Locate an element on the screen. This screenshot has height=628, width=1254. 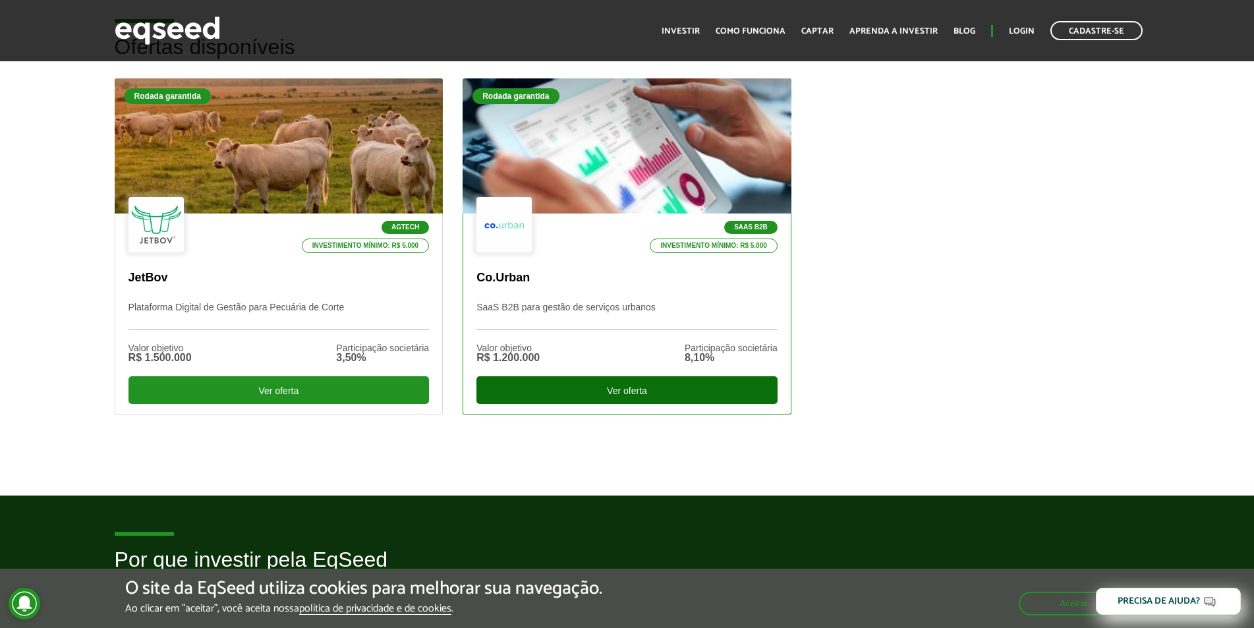
p: Plataforma Digital de Gestão para Pecuária de Corte is located at coordinates (279, 316).